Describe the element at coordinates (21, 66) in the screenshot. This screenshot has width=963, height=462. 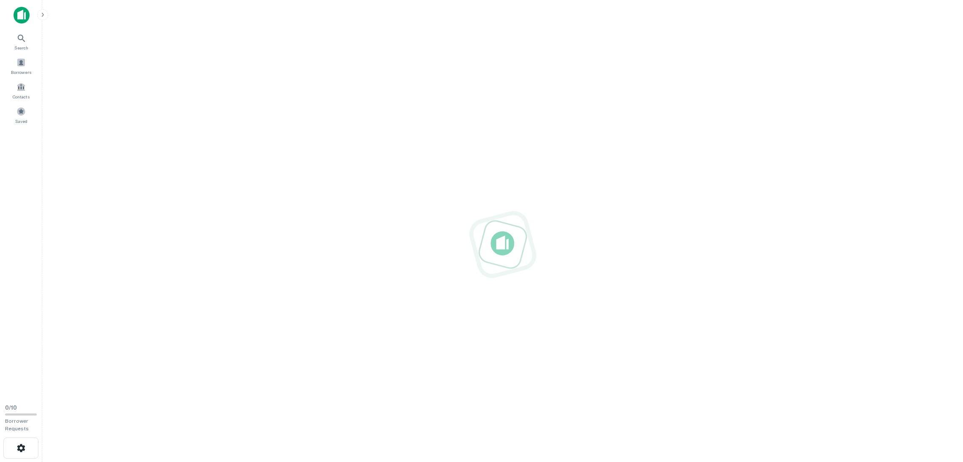
I see `div: Borrowers` at that location.